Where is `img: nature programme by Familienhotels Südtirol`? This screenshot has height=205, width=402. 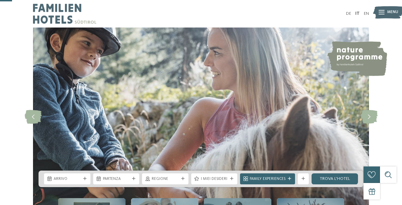
img: nature programme by Familienhotels Südtirol is located at coordinates (357, 58).